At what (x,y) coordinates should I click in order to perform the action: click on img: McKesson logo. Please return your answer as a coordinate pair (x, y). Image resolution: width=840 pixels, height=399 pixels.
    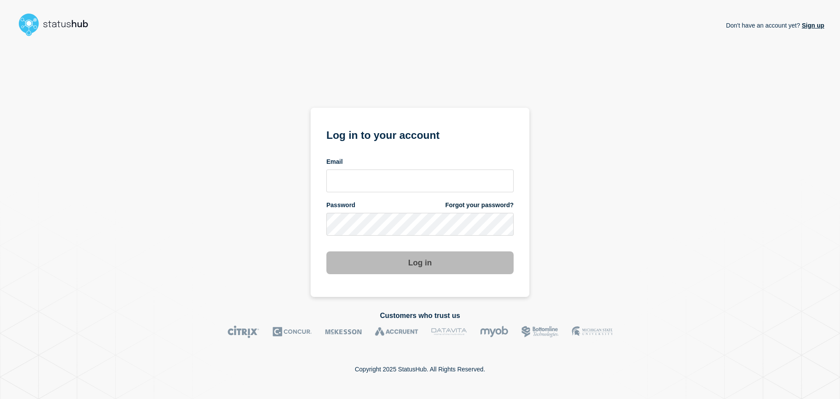
    Looking at the image, I should click on (343, 331).